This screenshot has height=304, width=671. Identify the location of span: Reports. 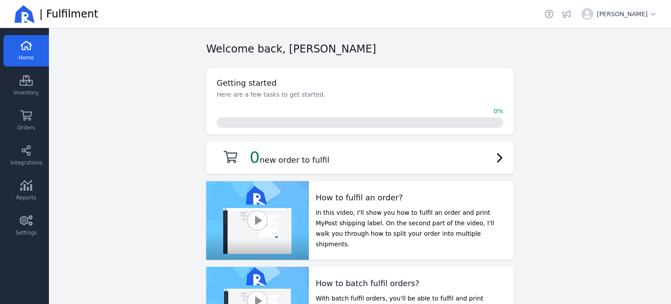
(26, 198).